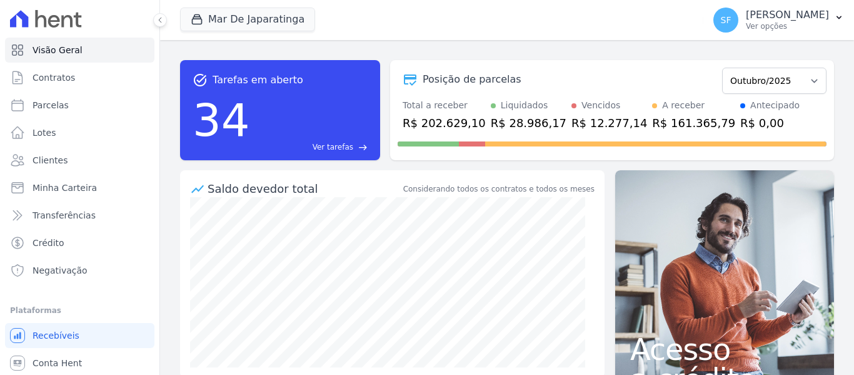  Describe the element at coordinates (50, 160) in the screenshot. I see `span: Clientes` at that location.